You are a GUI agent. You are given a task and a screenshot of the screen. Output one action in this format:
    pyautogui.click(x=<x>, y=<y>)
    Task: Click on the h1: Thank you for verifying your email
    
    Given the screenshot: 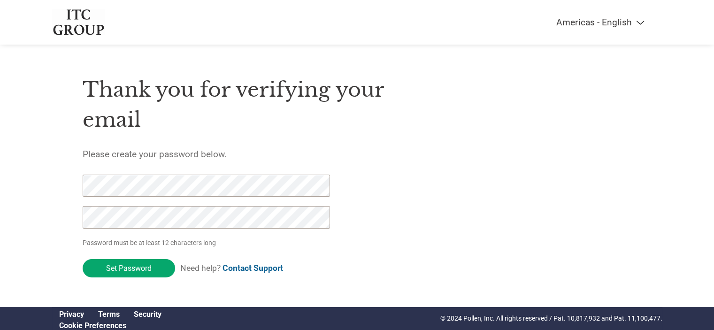 What is the action you would take?
    pyautogui.click(x=247, y=105)
    